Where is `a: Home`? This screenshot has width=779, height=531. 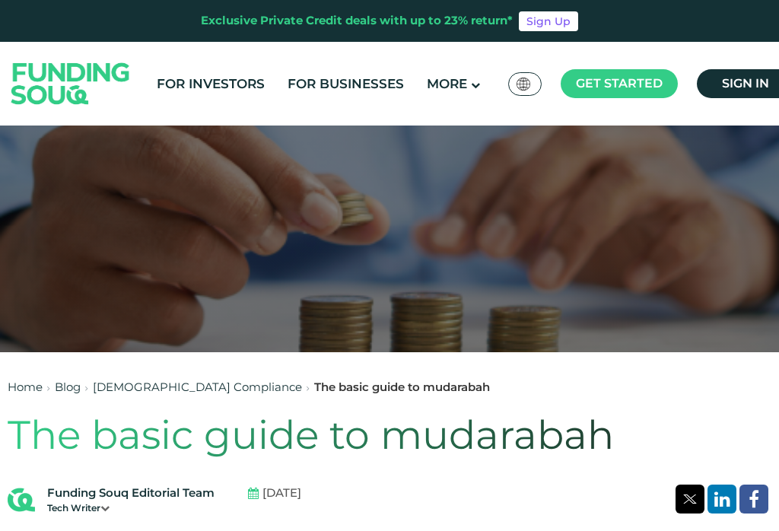
a: Home is located at coordinates (25, 387).